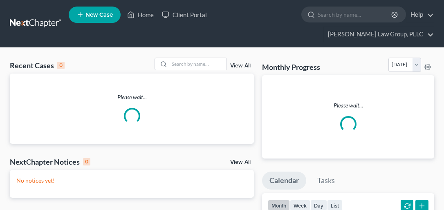 This screenshot has width=444, height=210. Describe the element at coordinates (132, 181) in the screenshot. I see `p: No notices yet!` at that location.